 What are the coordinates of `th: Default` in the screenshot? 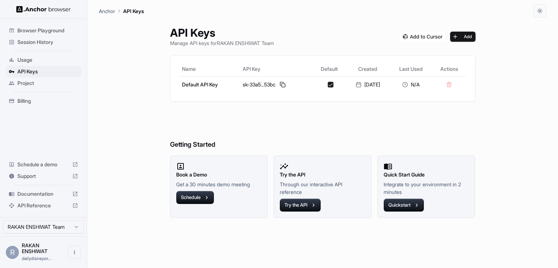 It's located at (329, 69).